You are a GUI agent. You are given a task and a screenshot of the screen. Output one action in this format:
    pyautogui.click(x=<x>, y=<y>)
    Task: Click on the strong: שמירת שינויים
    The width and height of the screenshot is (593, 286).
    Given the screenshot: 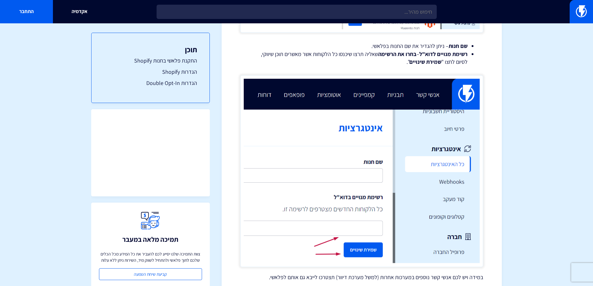 What is the action you would take?
    pyautogui.click(x=425, y=62)
    